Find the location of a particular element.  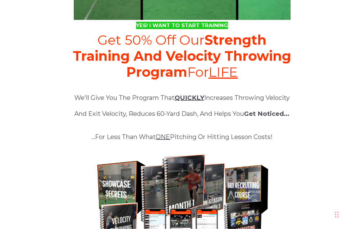

div: Drag is located at coordinates (337, 215).